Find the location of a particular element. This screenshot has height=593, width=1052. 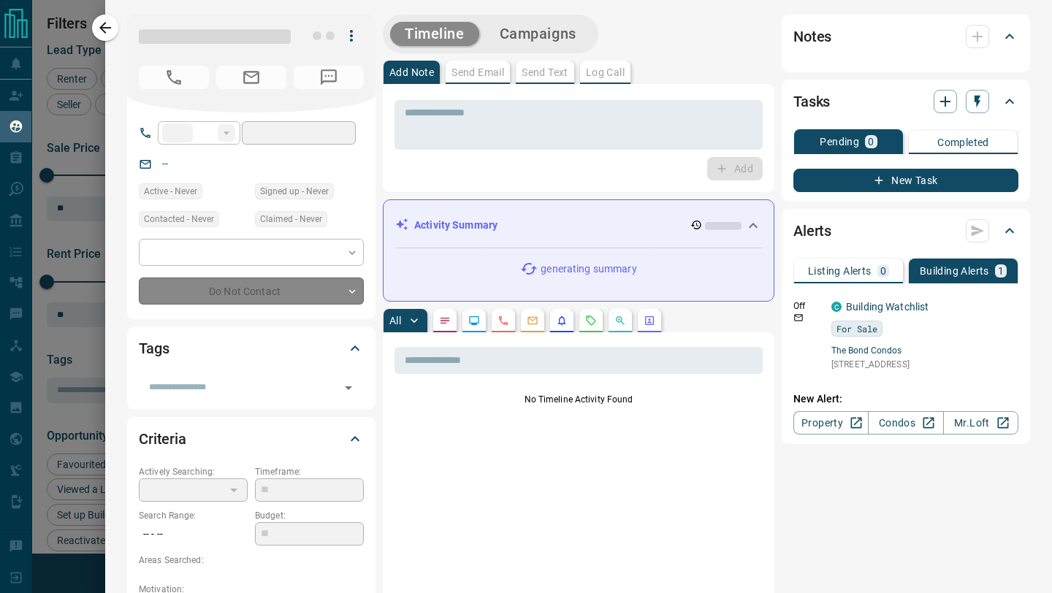

p: Add Note is located at coordinates (411, 72).